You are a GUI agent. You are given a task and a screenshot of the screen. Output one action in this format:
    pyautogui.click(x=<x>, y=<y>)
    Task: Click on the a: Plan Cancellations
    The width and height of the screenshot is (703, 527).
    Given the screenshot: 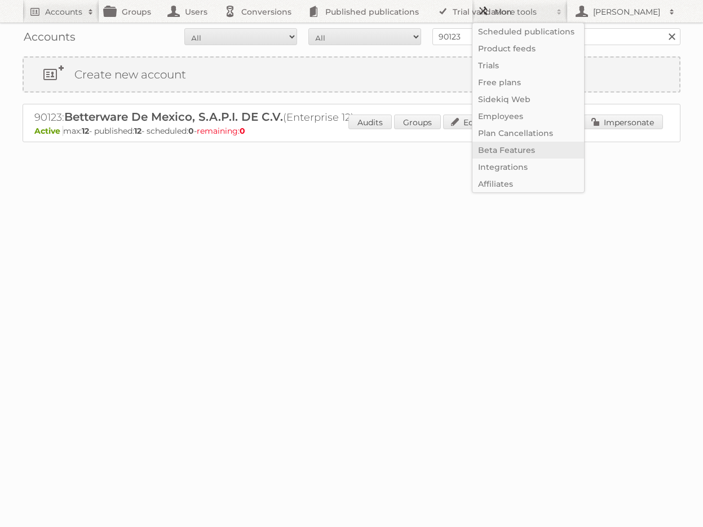 What is the action you would take?
    pyautogui.click(x=528, y=133)
    